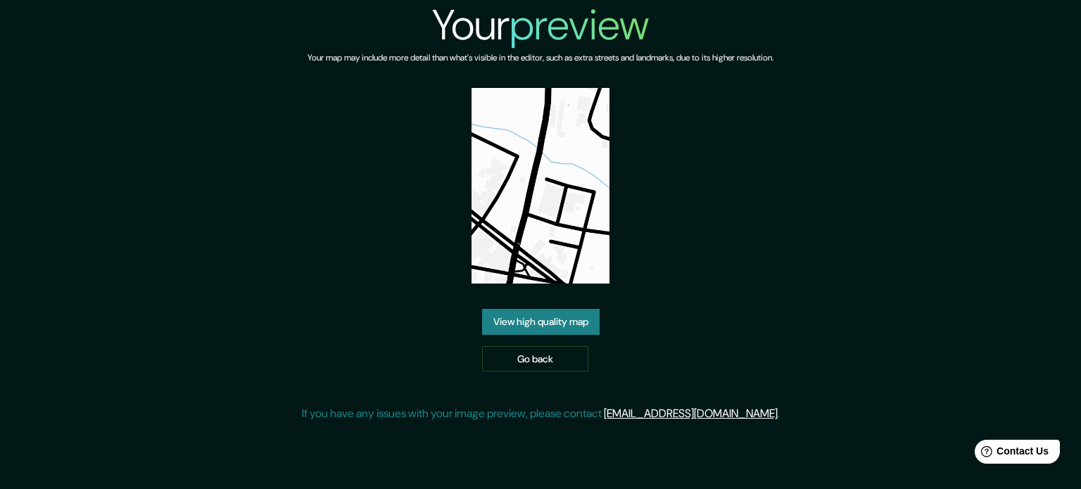  I want to click on h6: Your map may include more detail than what's visible in the editor, such as extra streets and lan..., so click(540, 58).